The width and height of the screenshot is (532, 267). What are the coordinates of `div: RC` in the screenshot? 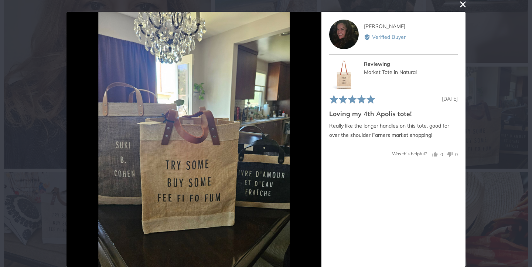 It's located at (344, 34).